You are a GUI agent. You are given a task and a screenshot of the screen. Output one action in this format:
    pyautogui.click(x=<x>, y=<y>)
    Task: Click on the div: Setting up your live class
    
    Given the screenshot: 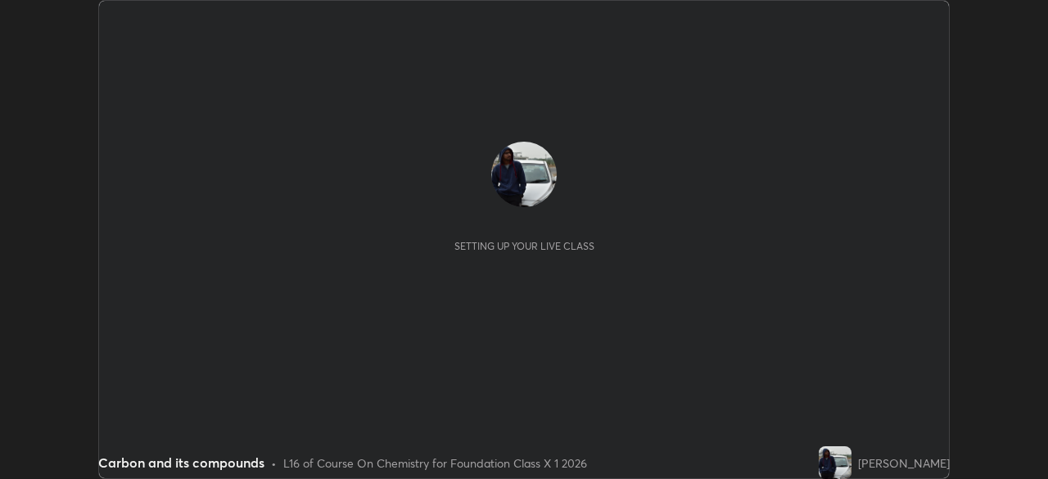 What is the action you would take?
    pyautogui.click(x=524, y=246)
    